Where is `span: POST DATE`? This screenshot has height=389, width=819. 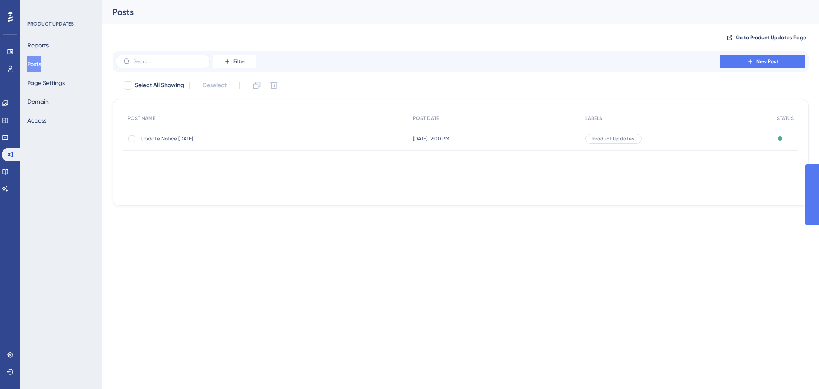
span: POST DATE is located at coordinates (426, 118).